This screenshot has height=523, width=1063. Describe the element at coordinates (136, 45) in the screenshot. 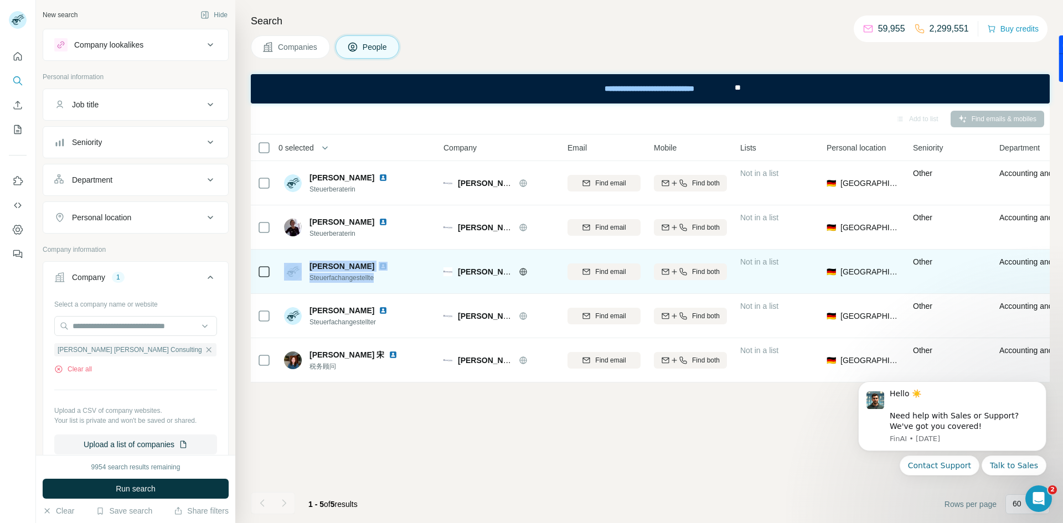

I see `button: Company lookalikes` at that location.